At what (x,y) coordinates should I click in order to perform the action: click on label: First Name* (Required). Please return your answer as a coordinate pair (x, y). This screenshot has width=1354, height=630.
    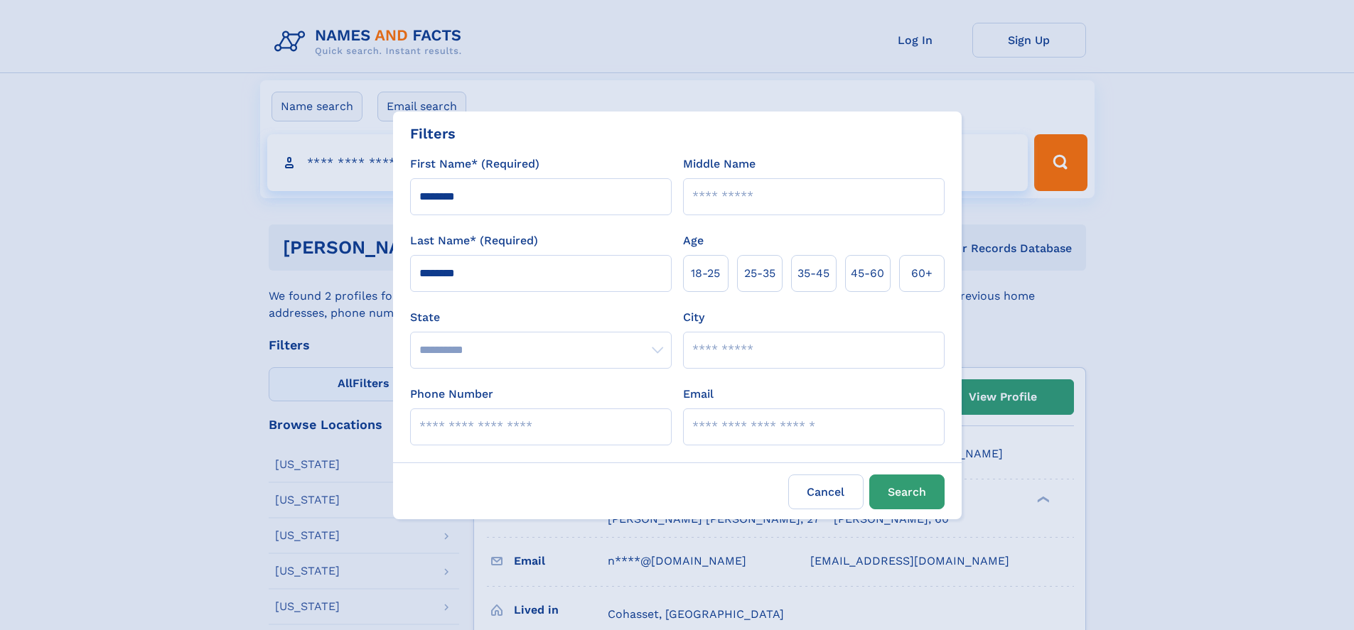
    Looking at the image, I should click on (475, 164).